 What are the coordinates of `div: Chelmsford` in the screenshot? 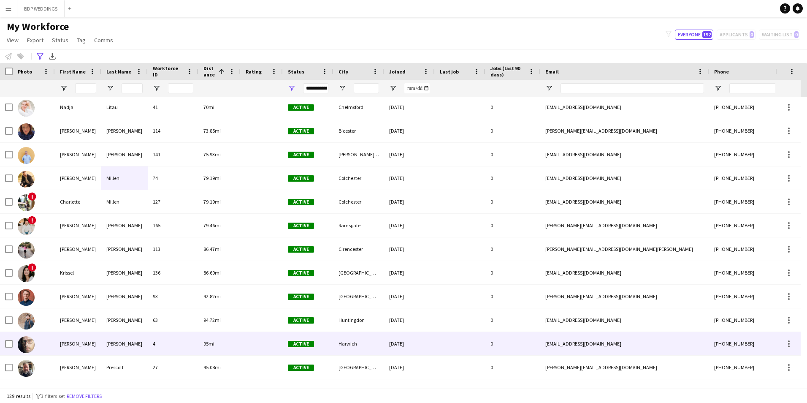 It's located at (359, 107).